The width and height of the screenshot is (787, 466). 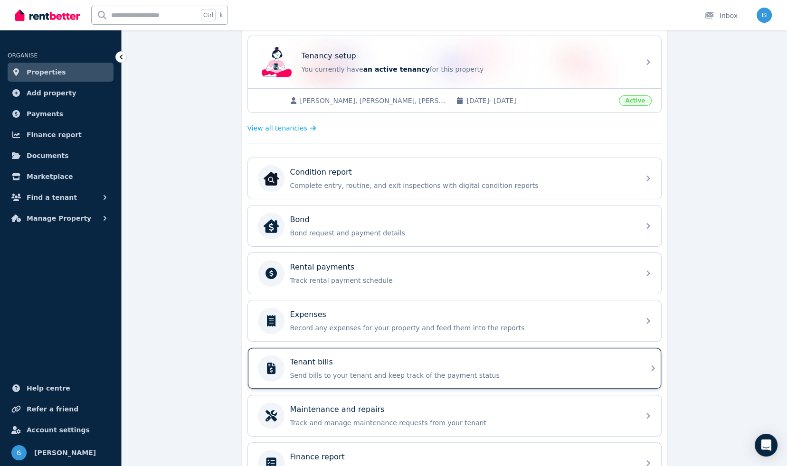 I want to click on span: an active tenancy, so click(x=396, y=69).